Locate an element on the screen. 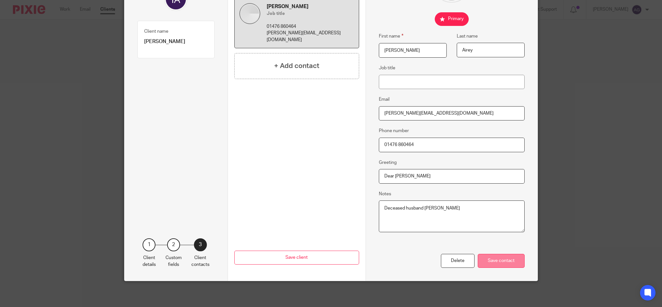 This screenshot has width=662, height=307. p: 01476 860464 is located at coordinates (311, 27).